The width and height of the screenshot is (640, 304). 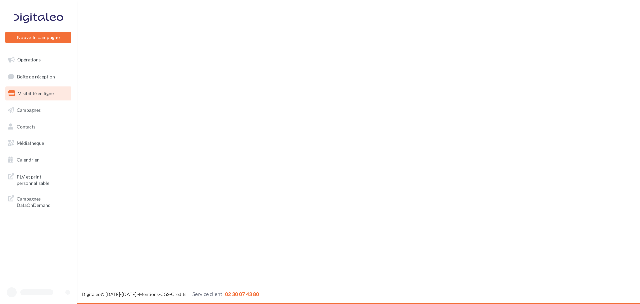 I want to click on a: PLV et print personnalisable, so click(x=38, y=179).